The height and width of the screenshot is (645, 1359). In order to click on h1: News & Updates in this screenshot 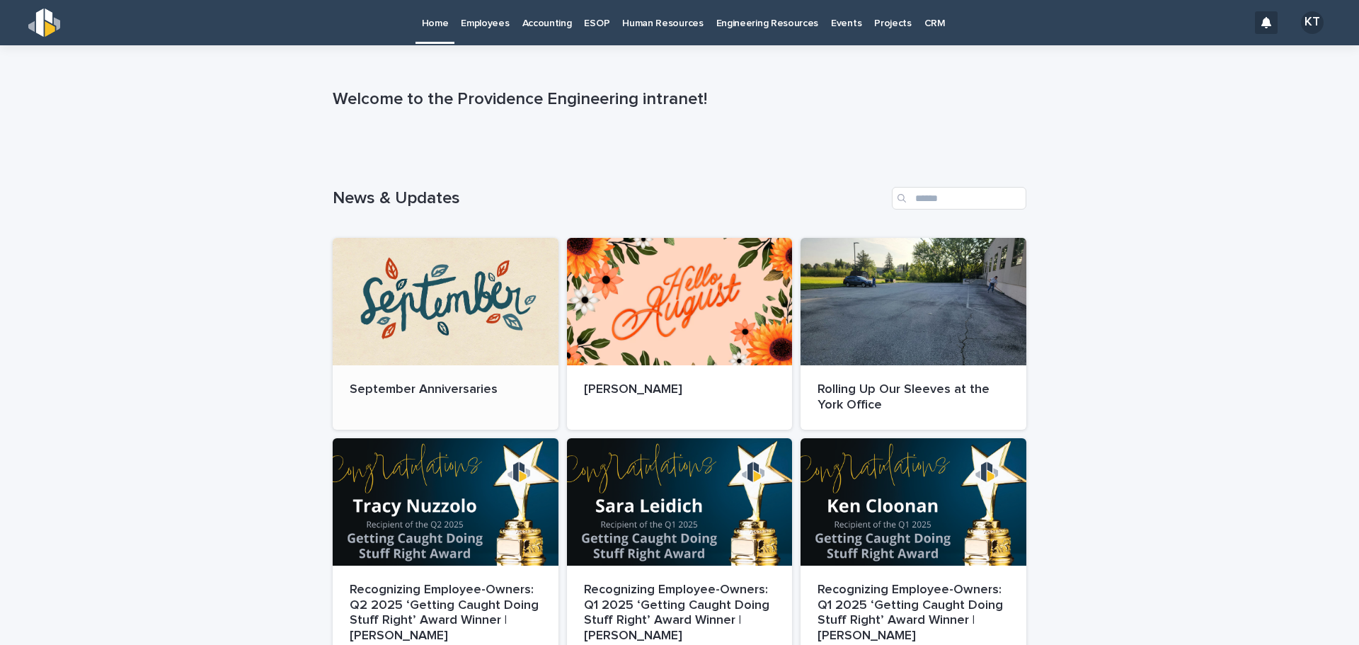, I will do `click(609, 198)`.